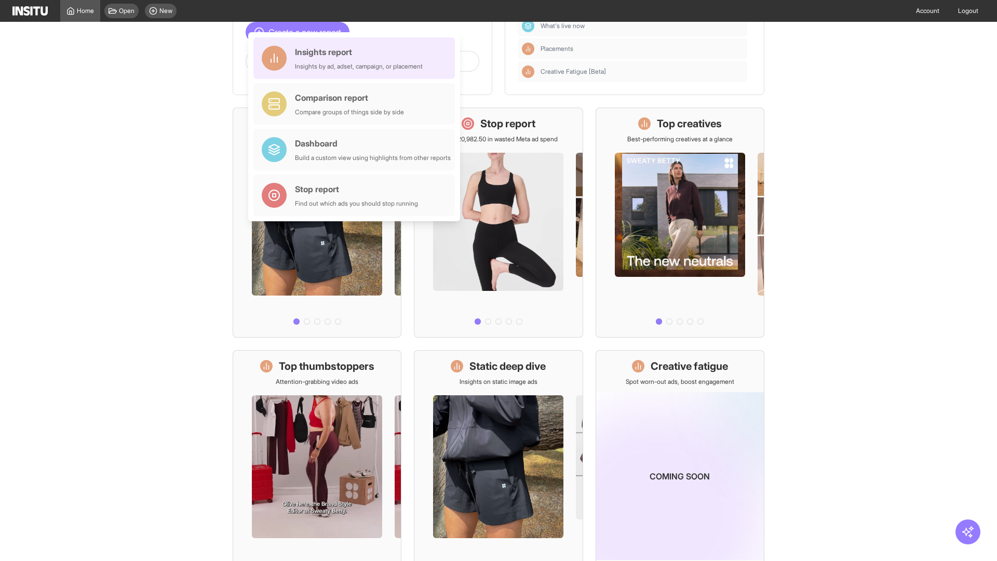  Describe the element at coordinates (359, 66) in the screenshot. I see `div: Insights by ad, adset, campaign, or placement` at that location.